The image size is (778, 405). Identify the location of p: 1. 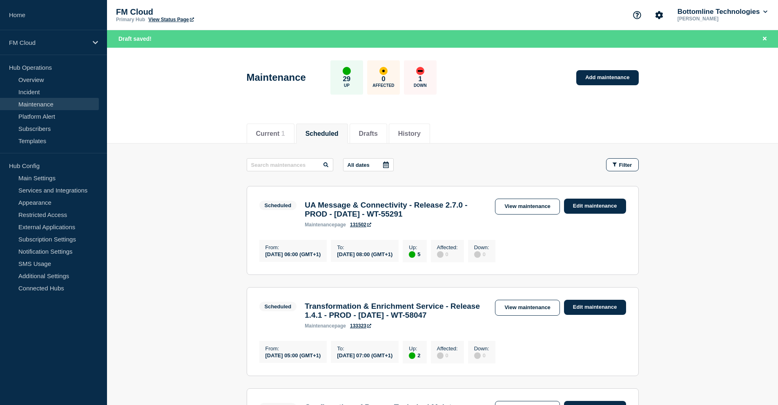
(420, 79).